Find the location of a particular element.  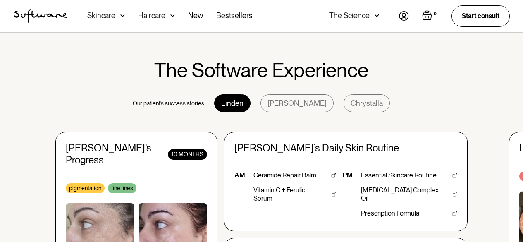

a: Vitamin C + Ferulic Serum is located at coordinates (295, 194).